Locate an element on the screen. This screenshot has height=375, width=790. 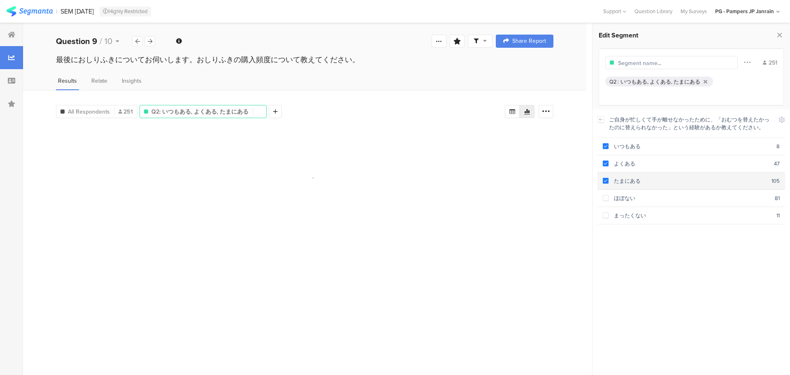
span: Share Report is located at coordinates (529, 41).